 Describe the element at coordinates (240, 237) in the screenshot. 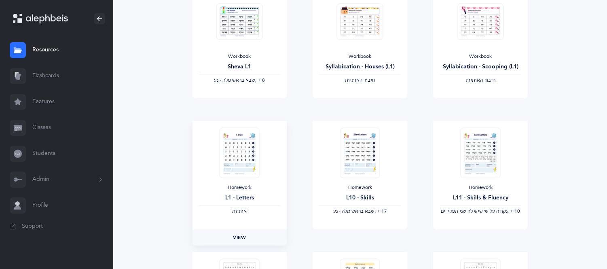

I see `a: View` at that location.